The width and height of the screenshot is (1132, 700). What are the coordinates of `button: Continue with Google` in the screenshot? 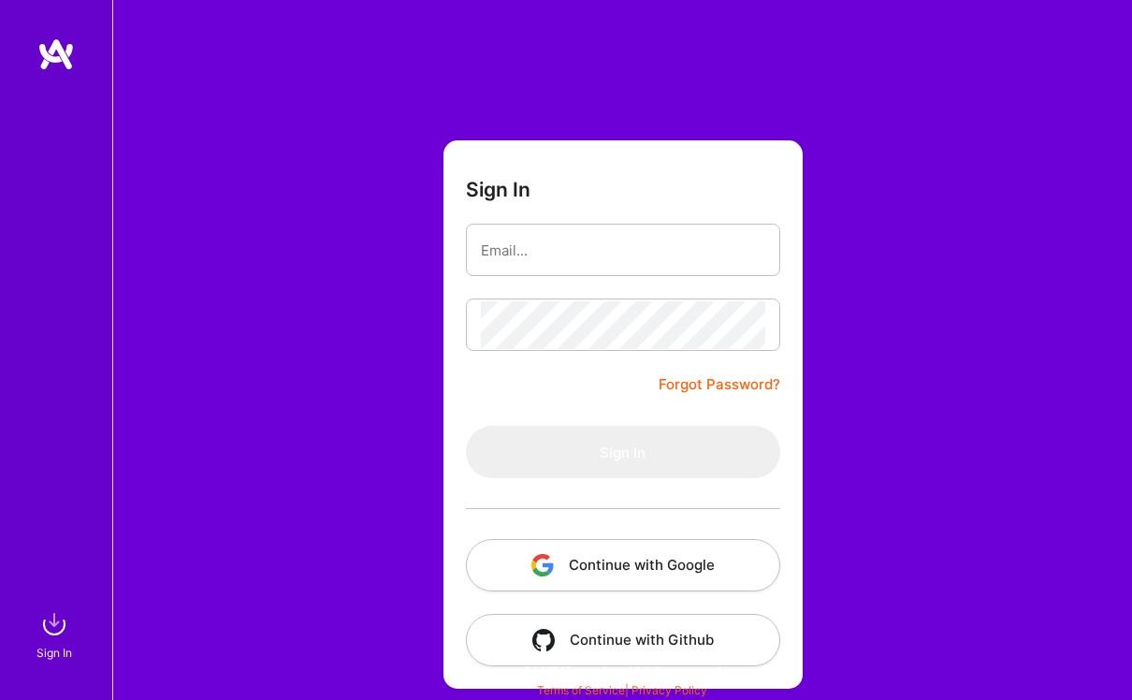 It's located at (623, 565).